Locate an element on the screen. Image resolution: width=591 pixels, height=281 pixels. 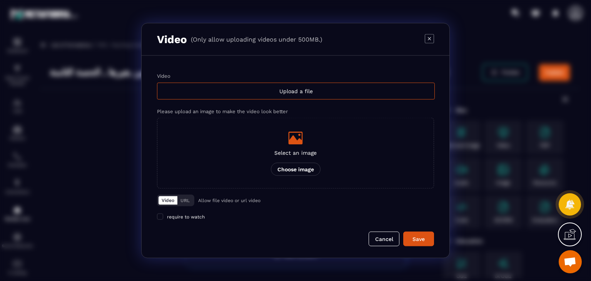
div: Save is located at coordinates (418, 239).